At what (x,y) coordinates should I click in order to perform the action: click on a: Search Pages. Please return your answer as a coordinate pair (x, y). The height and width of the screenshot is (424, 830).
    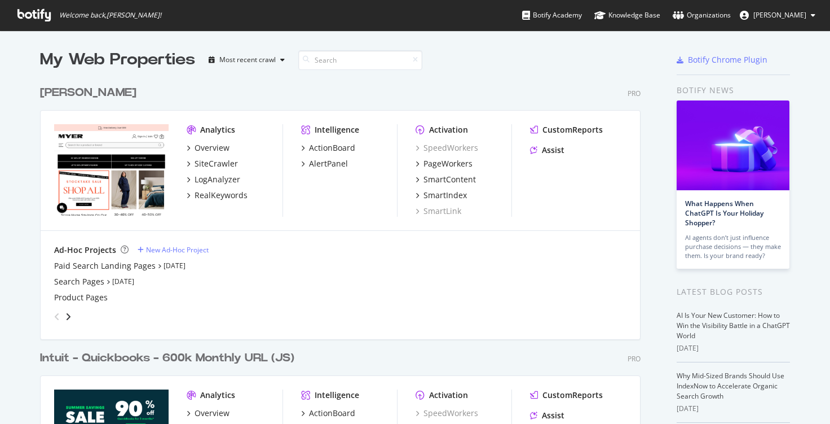
    Looking at the image, I should click on (79, 282).